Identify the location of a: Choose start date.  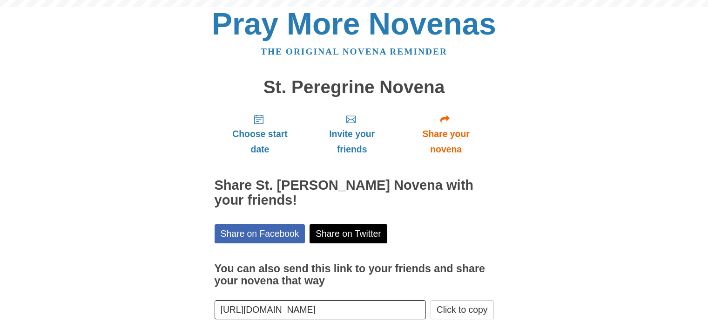
(260, 134).